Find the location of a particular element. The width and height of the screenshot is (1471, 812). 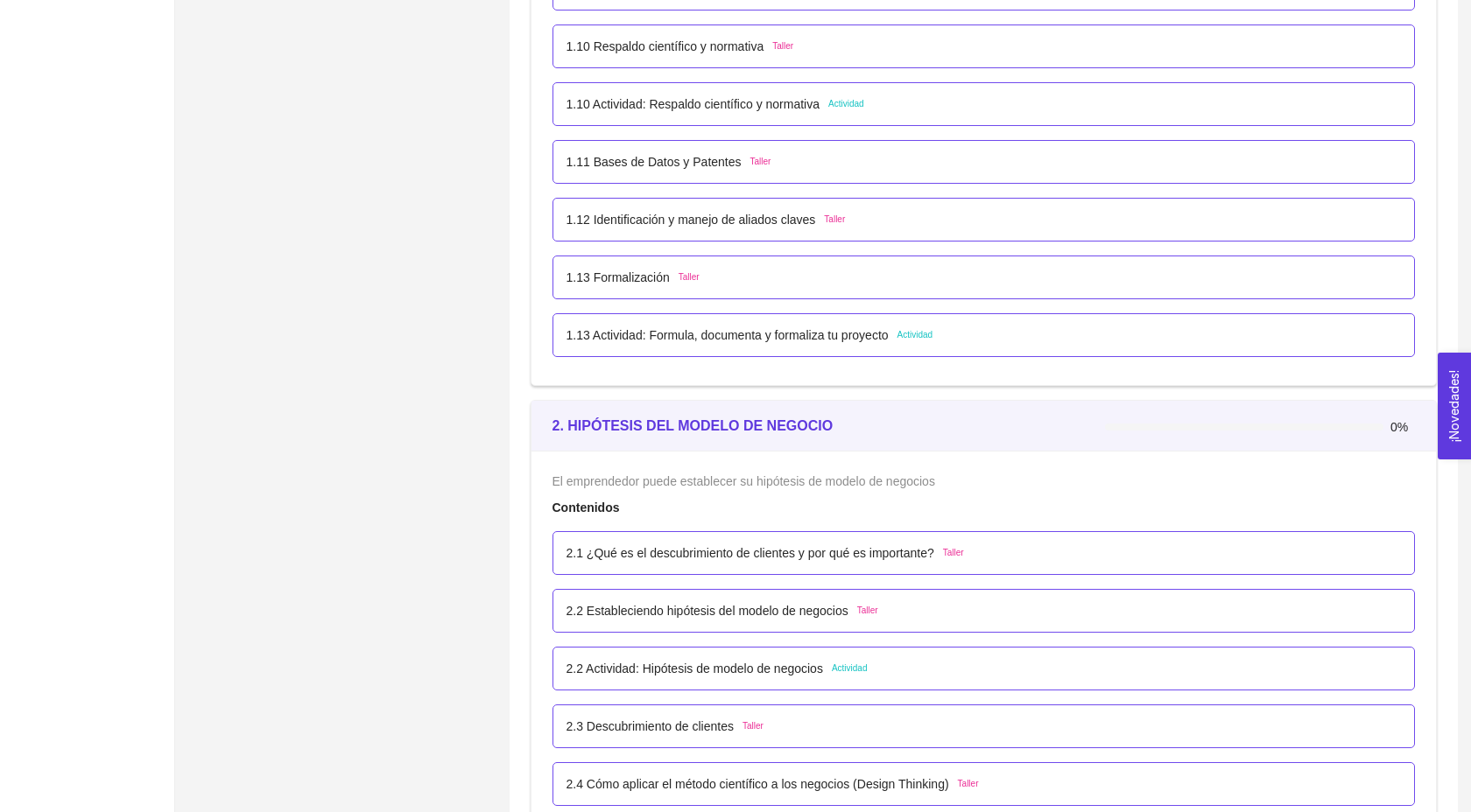

strong: 2. HIPÓTESIS DEL MODELO DE NEGOCIO is located at coordinates (693, 425).